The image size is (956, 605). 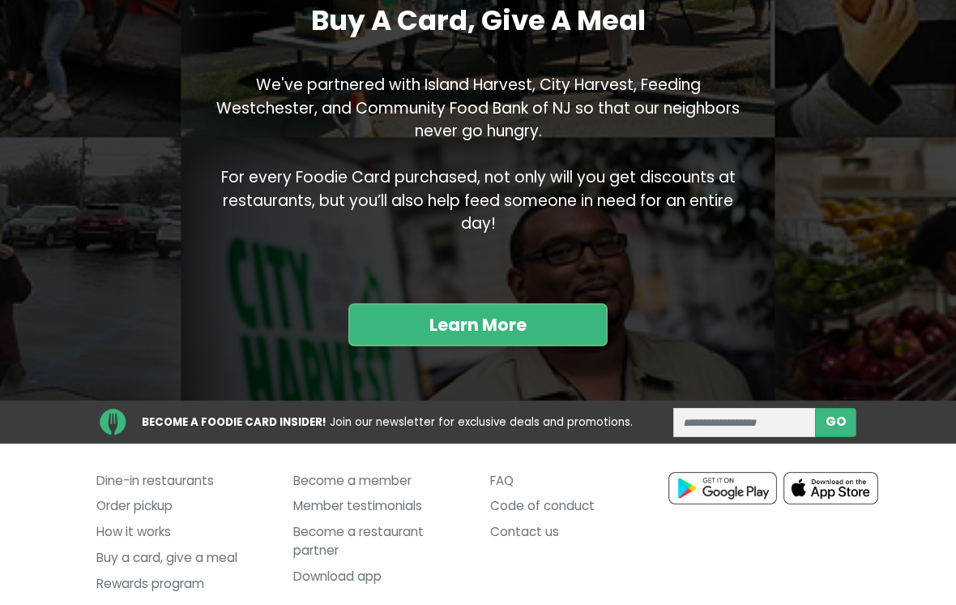 I want to click on a: Rewards program, so click(x=182, y=584).